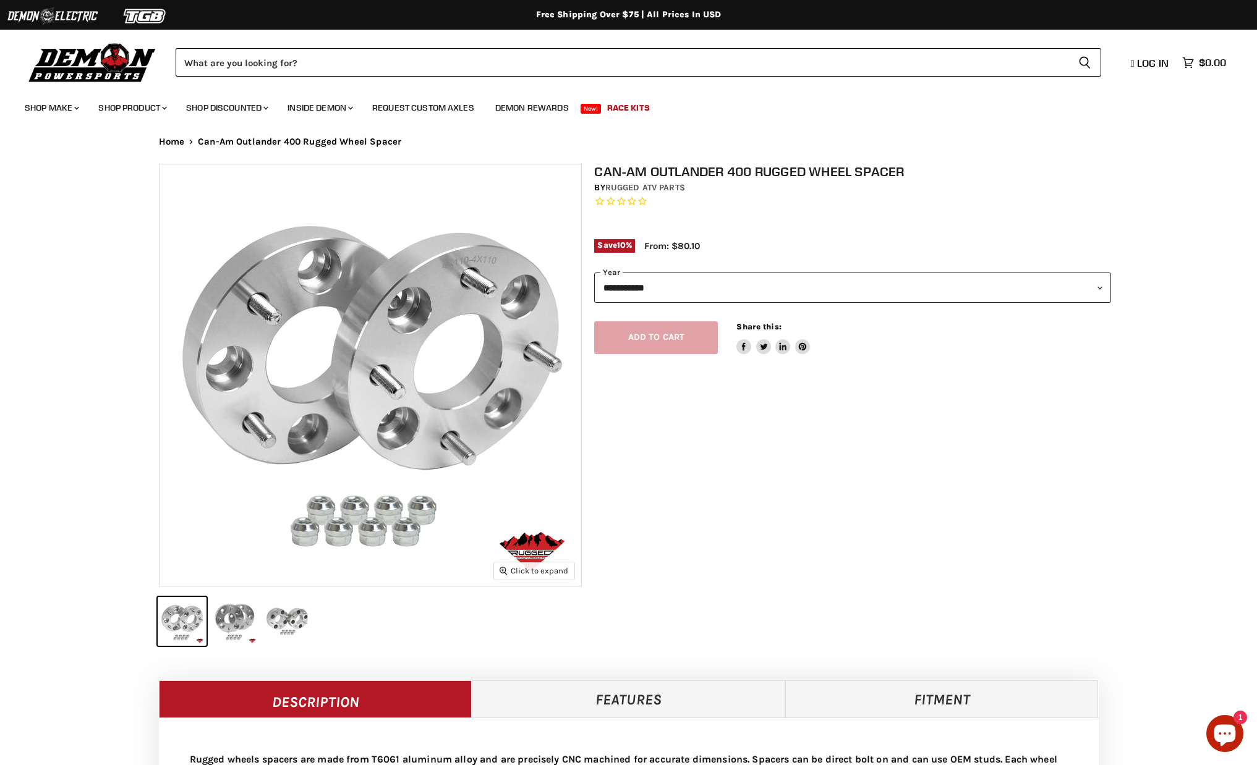  I want to click on form: Product, so click(638, 62).